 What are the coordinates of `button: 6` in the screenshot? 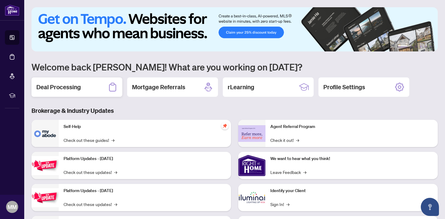 It's located at (431, 47).